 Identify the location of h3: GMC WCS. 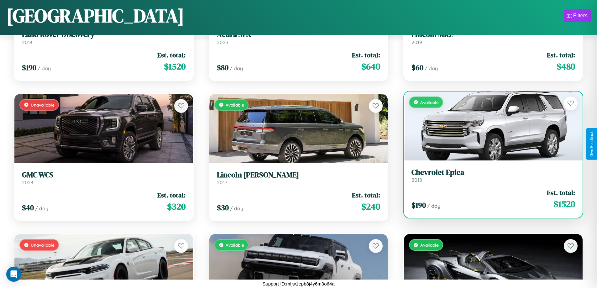
(104, 175).